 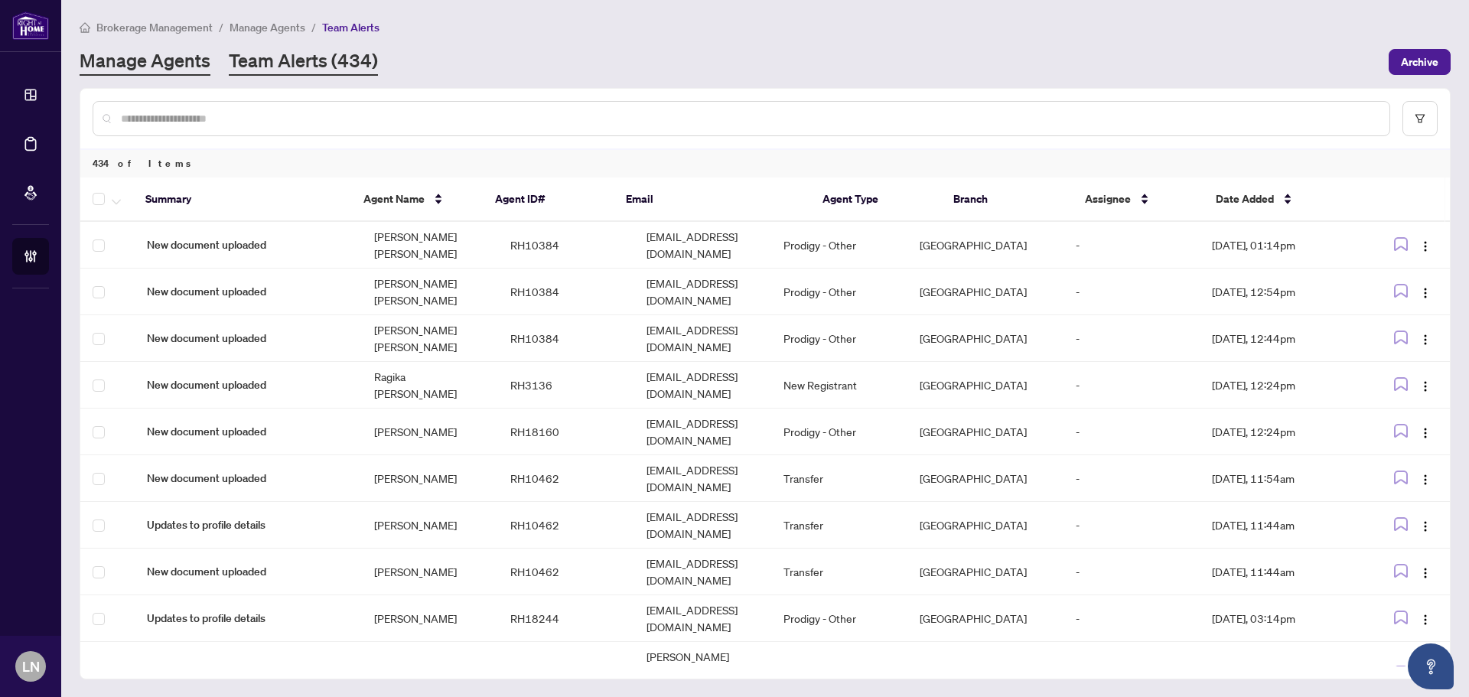 What do you see at coordinates (1245, 199) in the screenshot?
I see `span: Date Added` at bounding box center [1245, 199].